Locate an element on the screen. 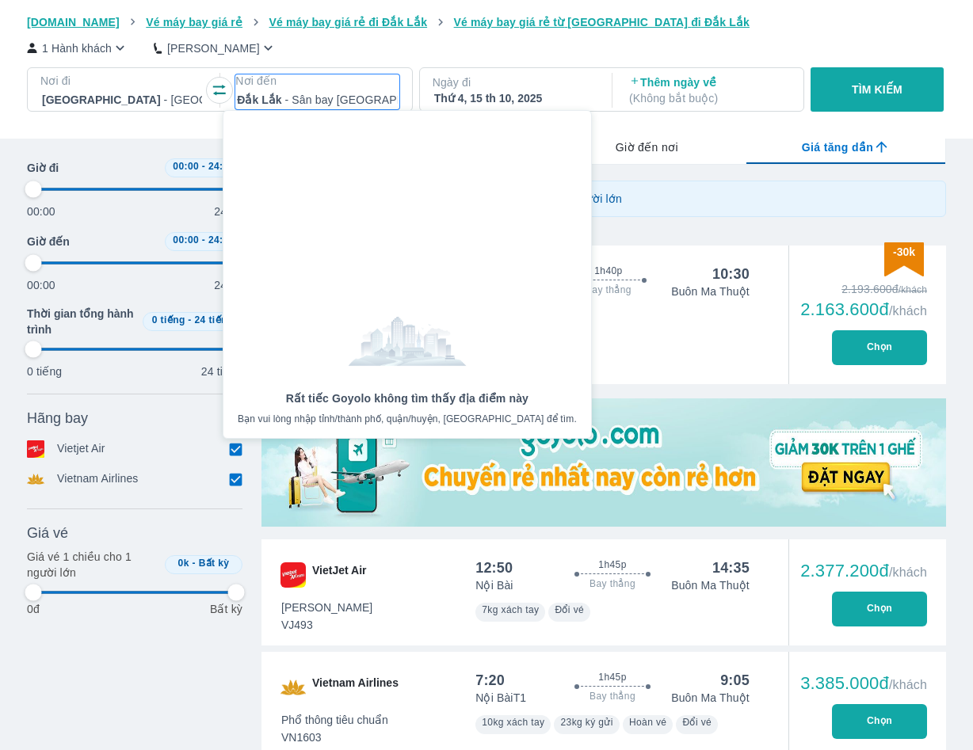  p: Nơi đi is located at coordinates (122, 81).